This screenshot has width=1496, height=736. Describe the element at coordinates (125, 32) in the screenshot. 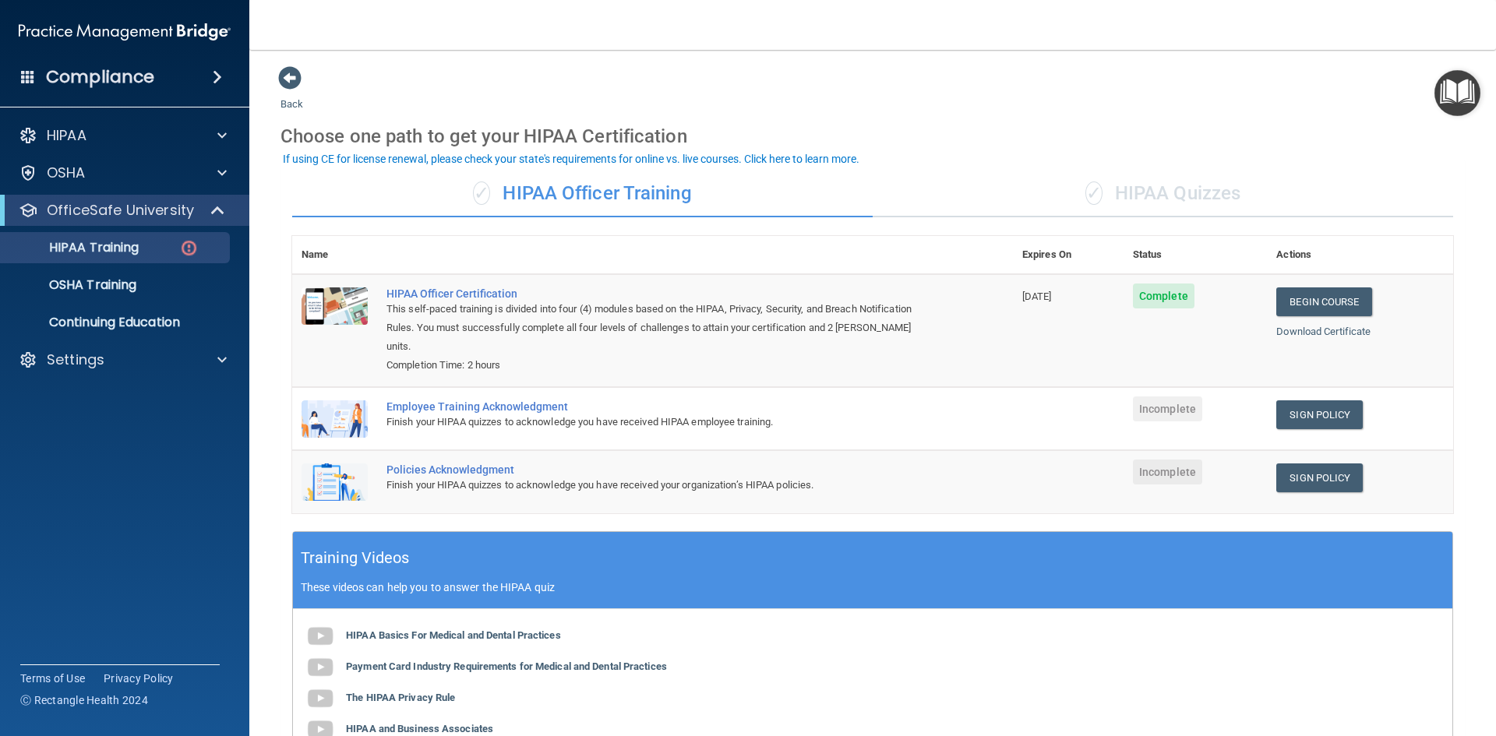

I see `img: PMB logo` at that location.